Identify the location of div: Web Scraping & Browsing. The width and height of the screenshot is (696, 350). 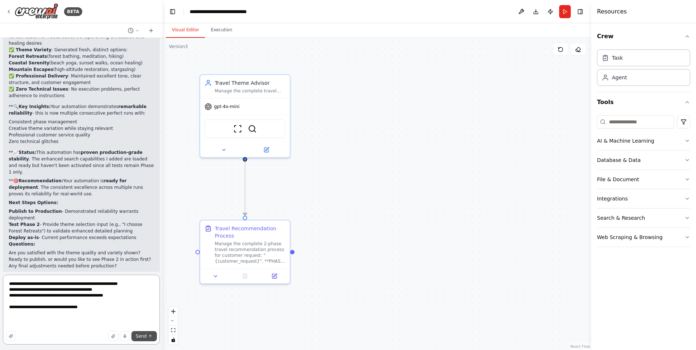
(630, 237).